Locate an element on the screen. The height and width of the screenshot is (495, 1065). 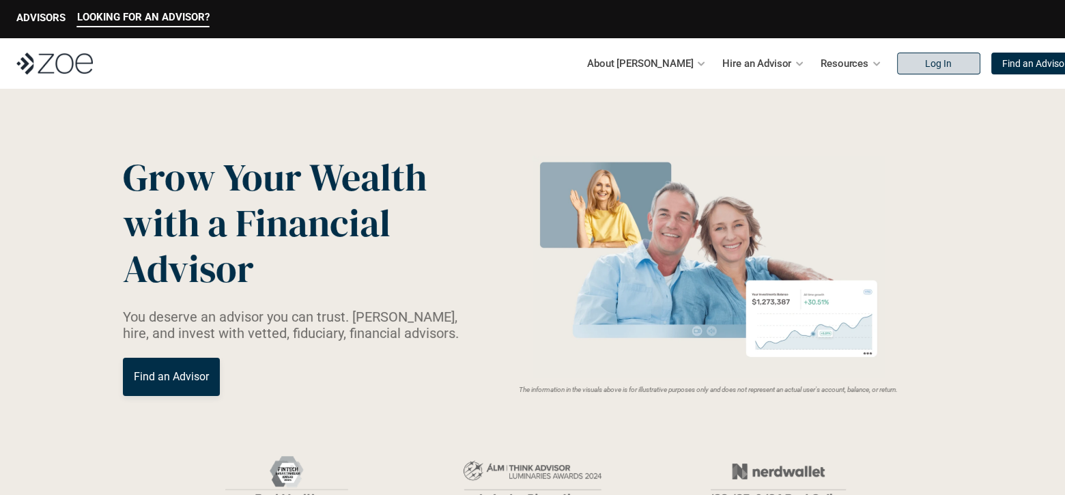
a: Log In is located at coordinates (939, 63).